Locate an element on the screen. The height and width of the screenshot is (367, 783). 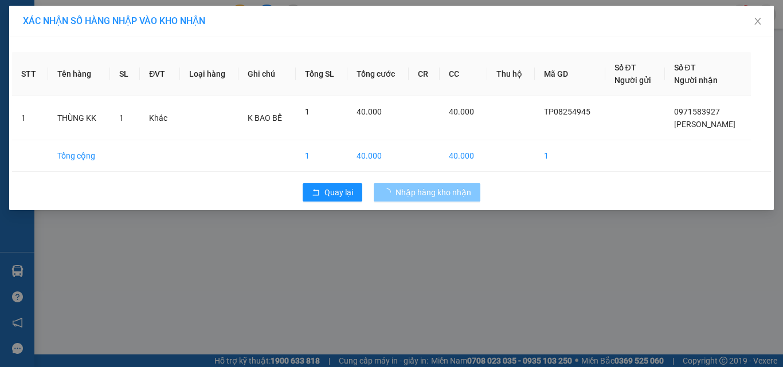
span: loading is located at coordinates (389, 193).